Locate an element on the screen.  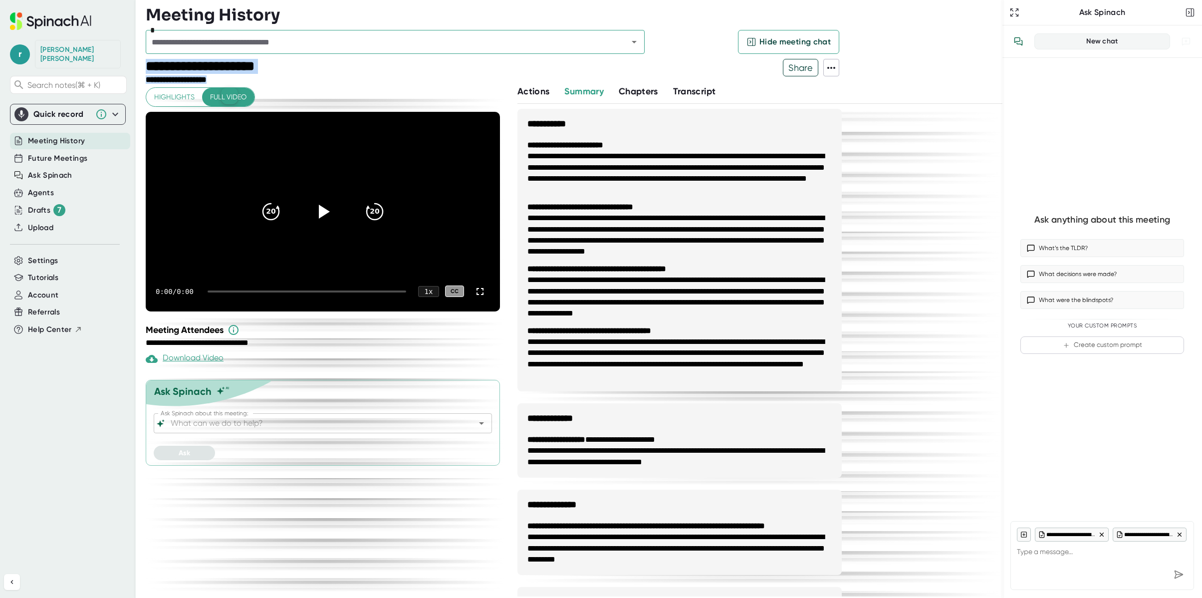
div: CC is located at coordinates (455, 291).